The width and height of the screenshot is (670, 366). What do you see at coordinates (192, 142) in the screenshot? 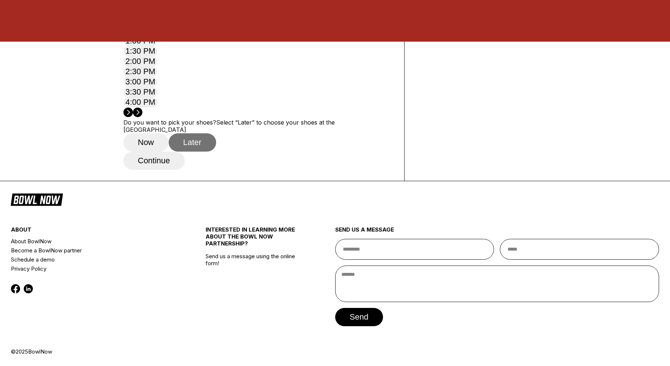
I see `button: Later` at bounding box center [192, 142].